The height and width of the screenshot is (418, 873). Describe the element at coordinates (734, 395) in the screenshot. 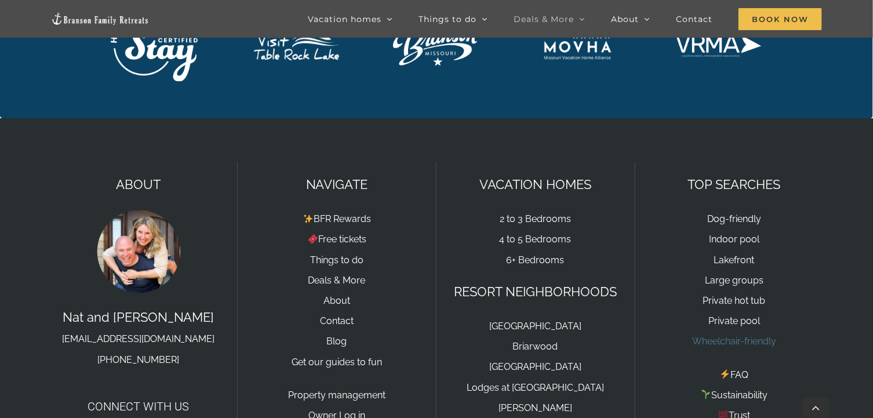

I see `a: Sustainability` at that location.